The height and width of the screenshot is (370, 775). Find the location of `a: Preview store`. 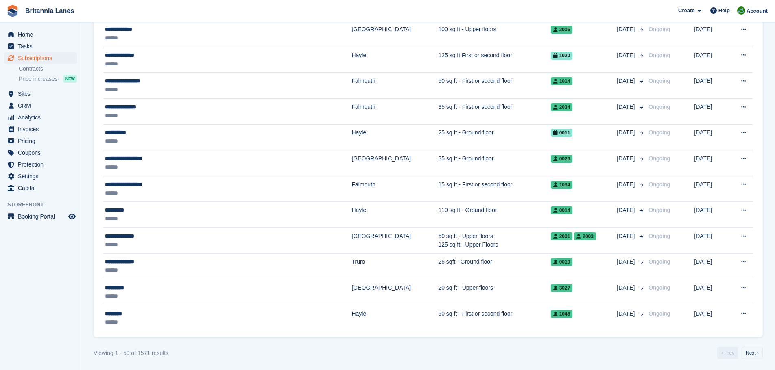

a: Preview store is located at coordinates (72, 217).